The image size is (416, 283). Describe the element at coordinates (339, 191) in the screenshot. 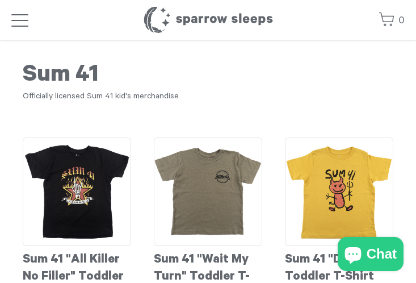

I see `img: Sum41-DevilToddlerT-shirt_grande.png` at that location.